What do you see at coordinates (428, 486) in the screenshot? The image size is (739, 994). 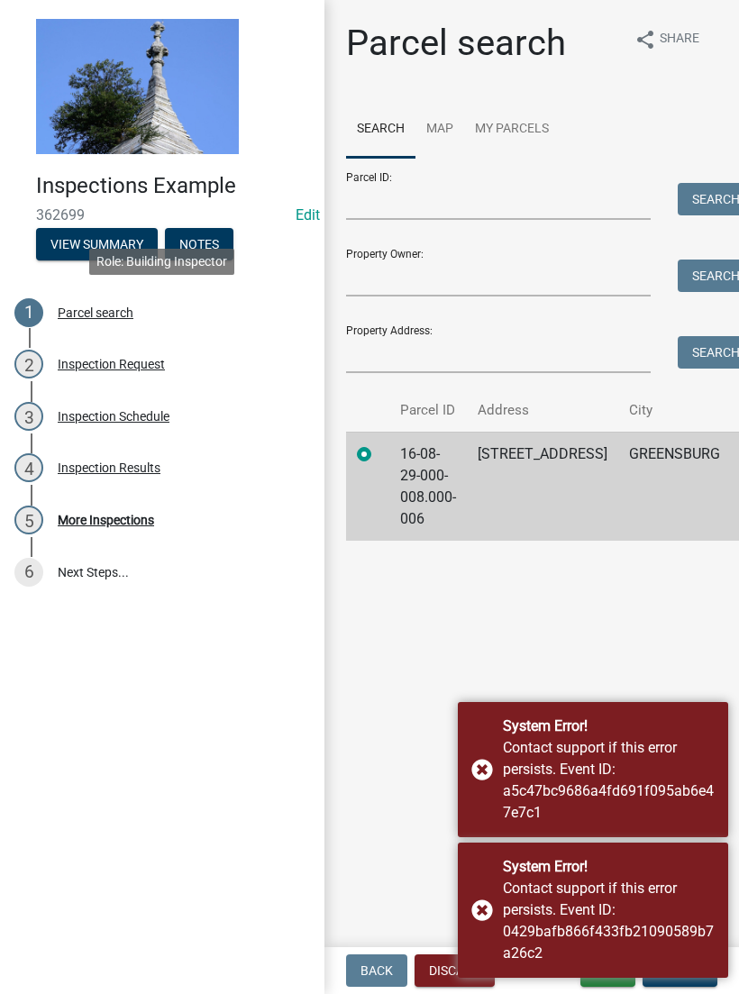 I see `td: 16-08-29-000-008.000-006` at bounding box center [428, 486].